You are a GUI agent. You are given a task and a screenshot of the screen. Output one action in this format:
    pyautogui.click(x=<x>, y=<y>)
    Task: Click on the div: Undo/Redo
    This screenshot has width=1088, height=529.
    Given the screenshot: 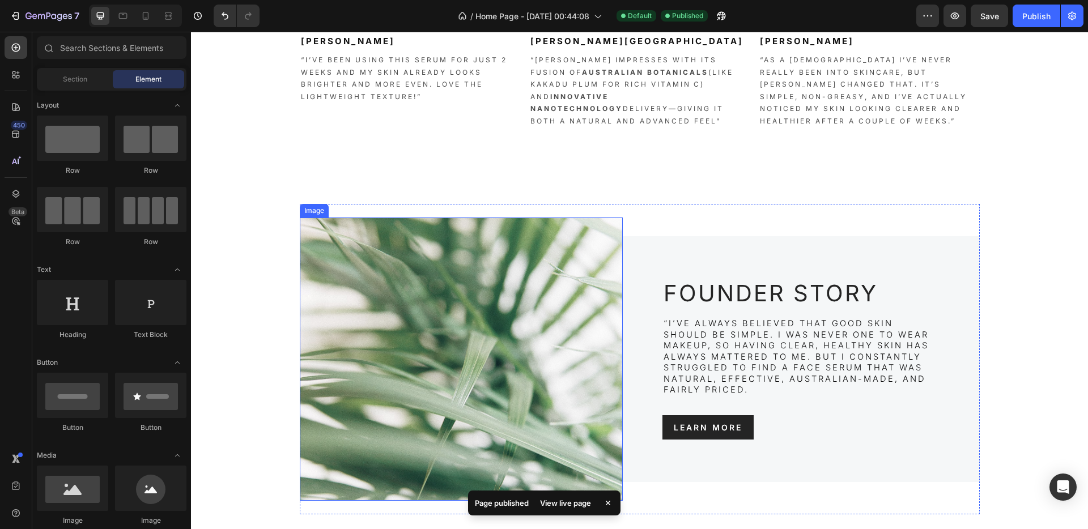 What is the action you would take?
    pyautogui.click(x=236, y=16)
    